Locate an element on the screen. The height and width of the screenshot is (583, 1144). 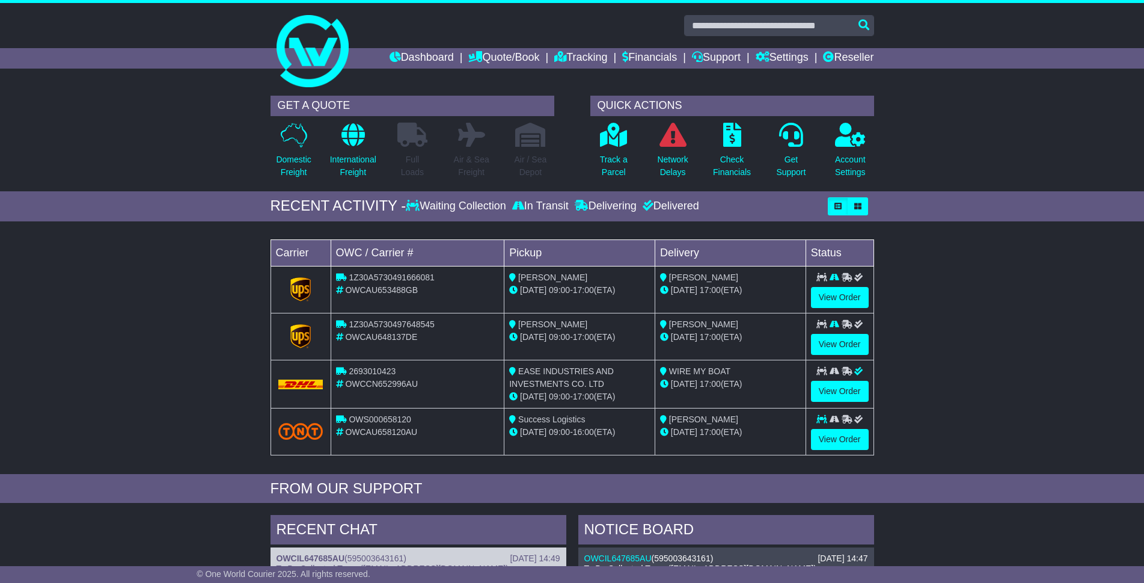
a: InternationalFreight is located at coordinates (353, 153).